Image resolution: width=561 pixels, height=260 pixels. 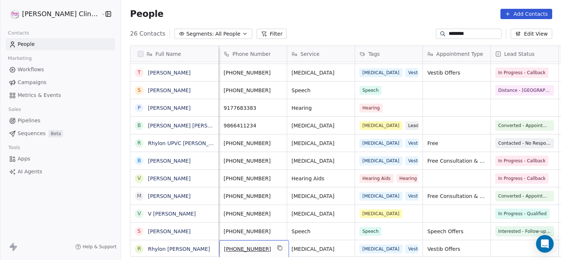 What do you see at coordinates (457, 143) in the screenshot?
I see `span: Free` at bounding box center [457, 143].